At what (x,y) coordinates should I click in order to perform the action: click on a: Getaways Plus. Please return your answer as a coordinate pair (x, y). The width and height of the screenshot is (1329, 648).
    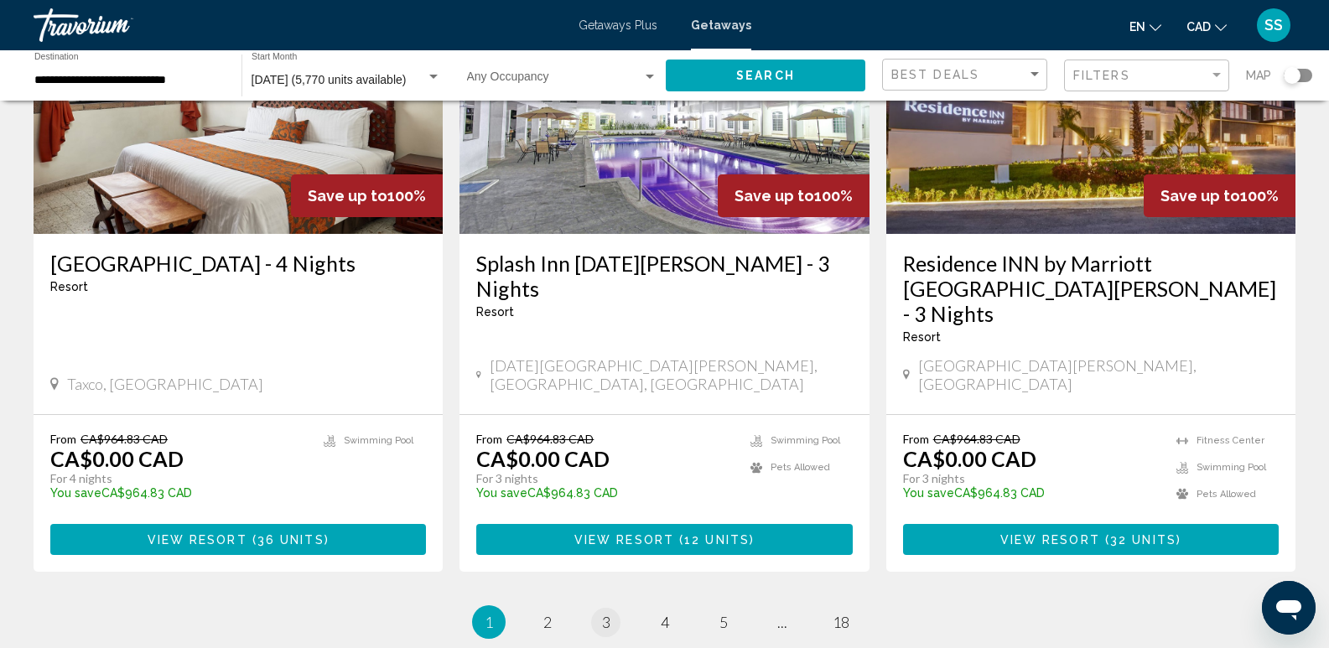
    Looking at the image, I should click on (618, 25).